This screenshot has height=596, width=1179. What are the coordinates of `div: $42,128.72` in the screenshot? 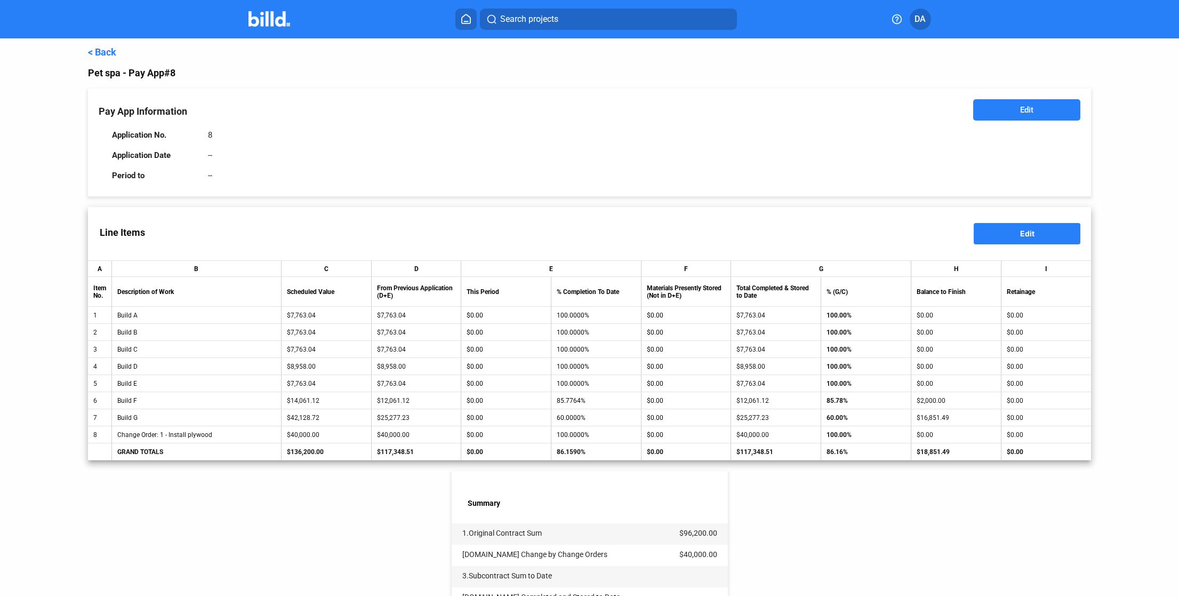 It's located at (326, 418).